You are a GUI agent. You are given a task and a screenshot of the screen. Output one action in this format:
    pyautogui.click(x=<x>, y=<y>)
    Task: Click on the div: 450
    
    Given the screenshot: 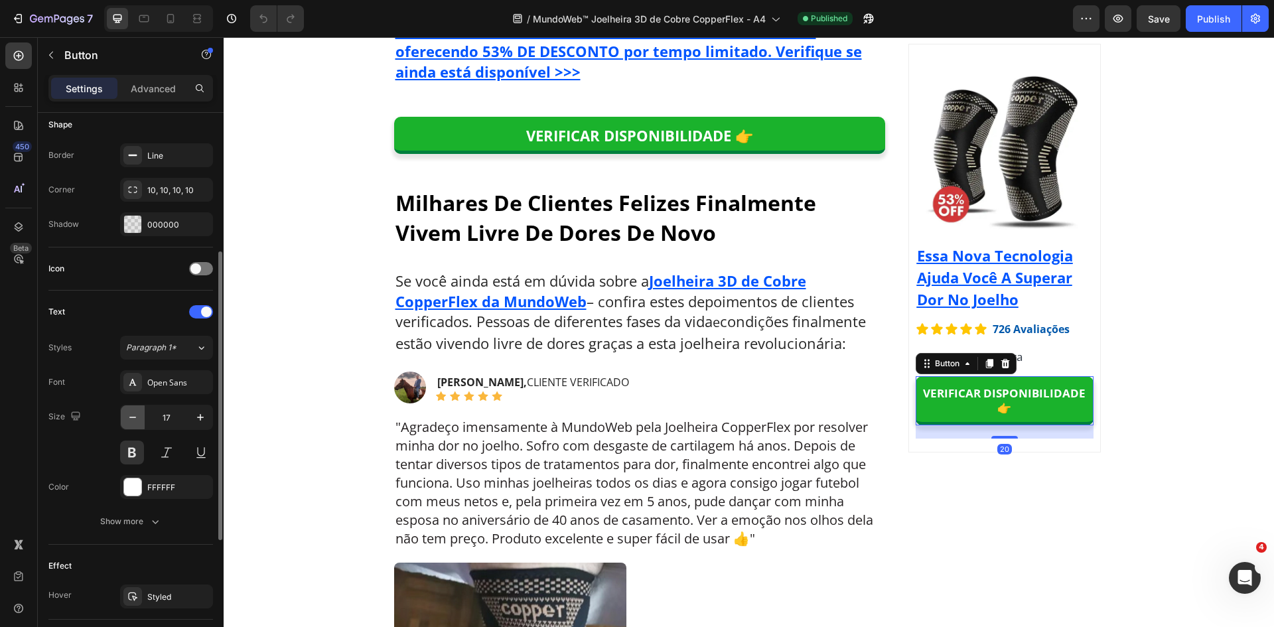 What is the action you would take?
    pyautogui.click(x=22, y=147)
    